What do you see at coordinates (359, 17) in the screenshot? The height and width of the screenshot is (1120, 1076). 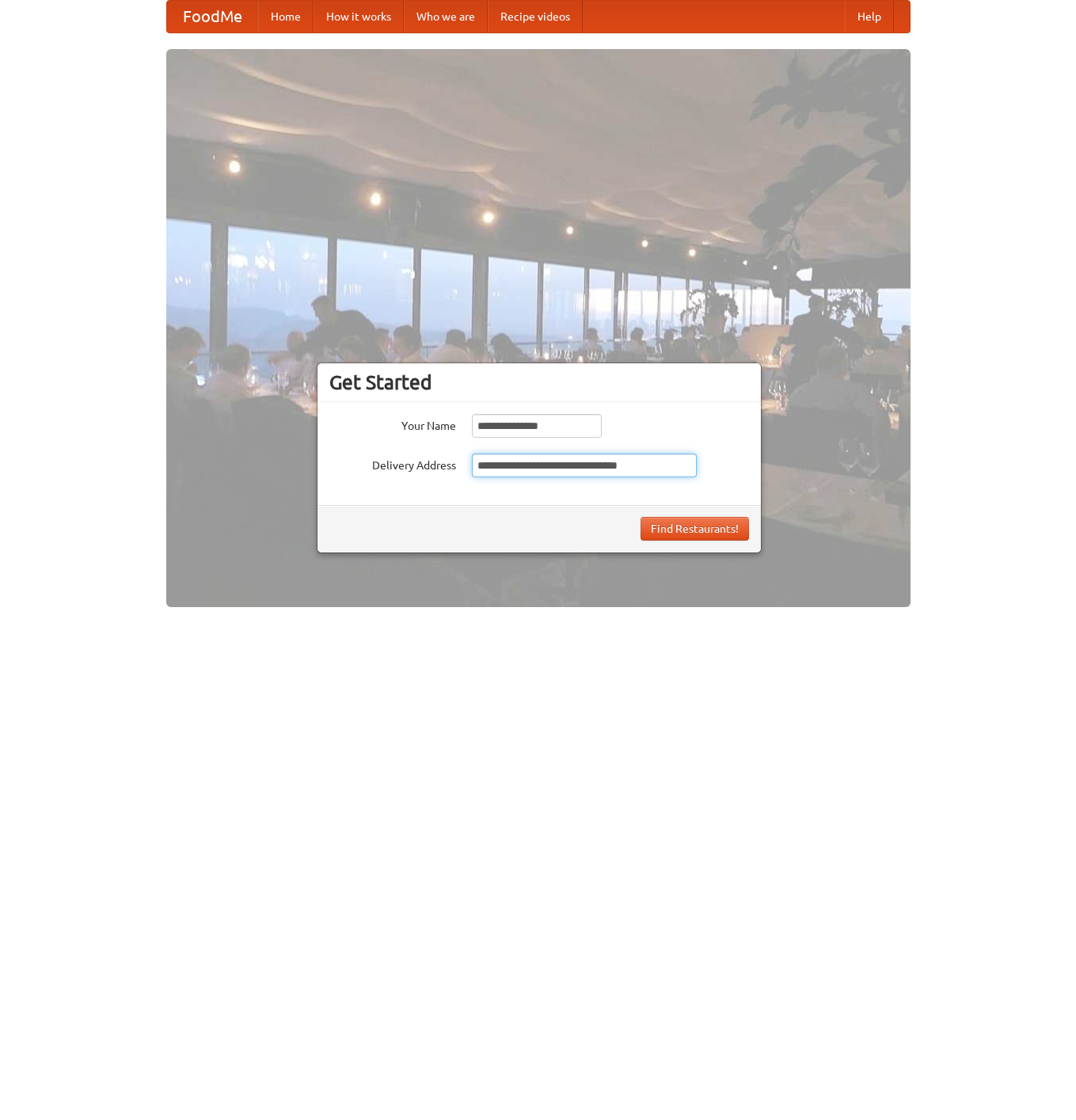 I see `a: How it works` at bounding box center [359, 17].